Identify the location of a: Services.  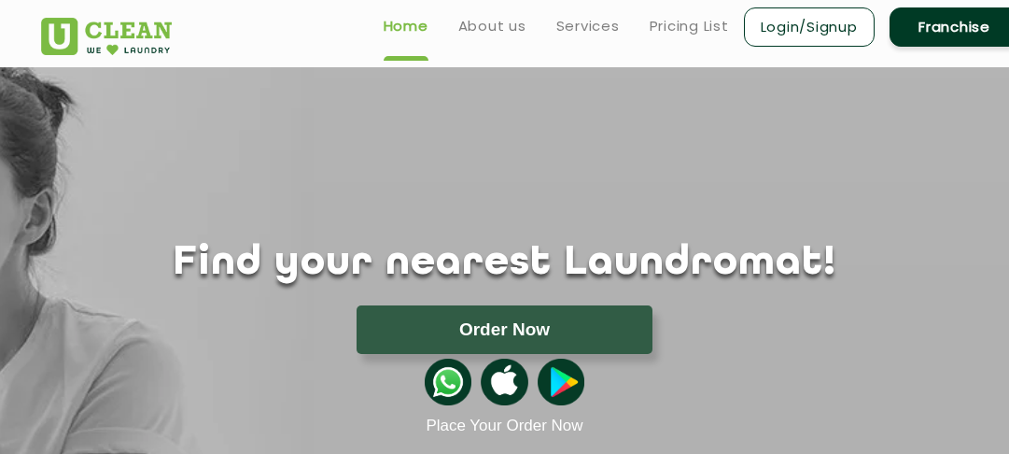
(588, 26).